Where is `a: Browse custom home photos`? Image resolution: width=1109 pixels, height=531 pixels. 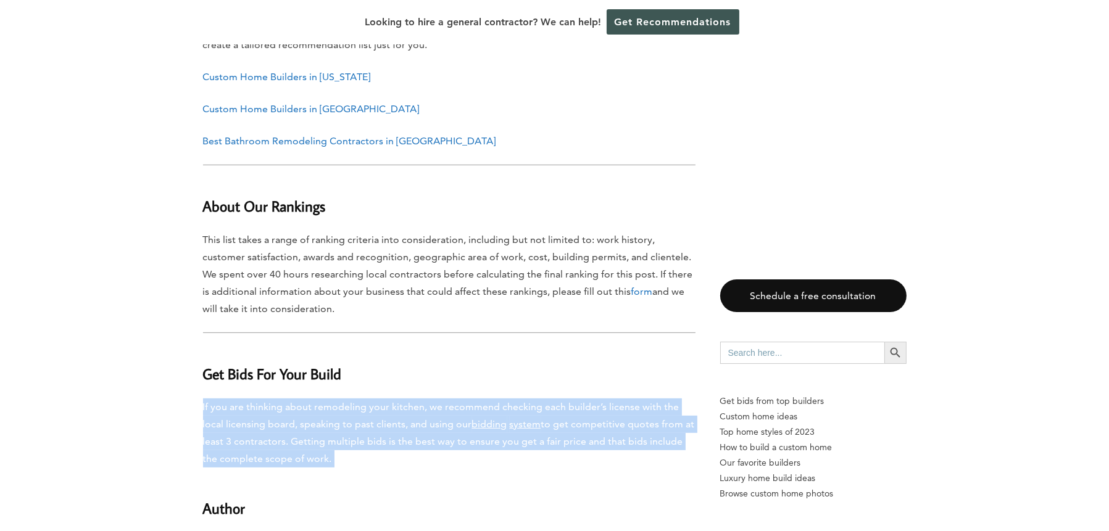
a: Browse custom home photos is located at coordinates (814, 494).